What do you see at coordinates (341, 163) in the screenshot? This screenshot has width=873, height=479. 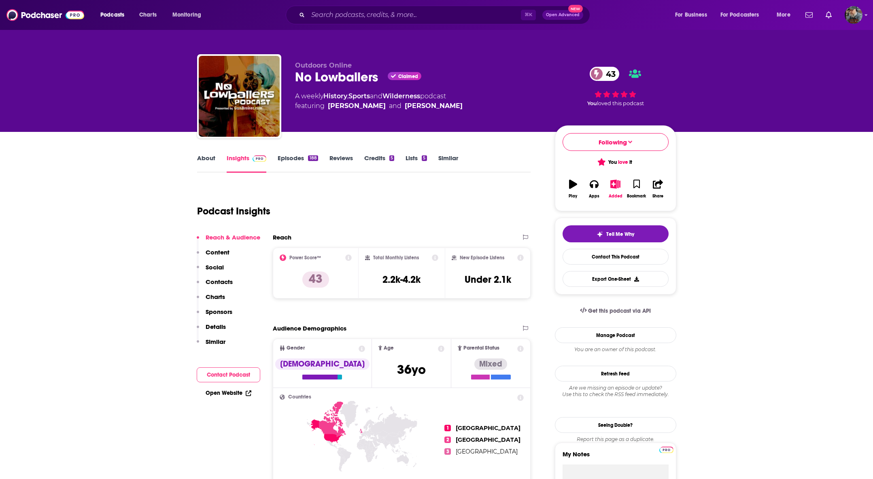 I see `a: Reviews` at bounding box center [341, 163].